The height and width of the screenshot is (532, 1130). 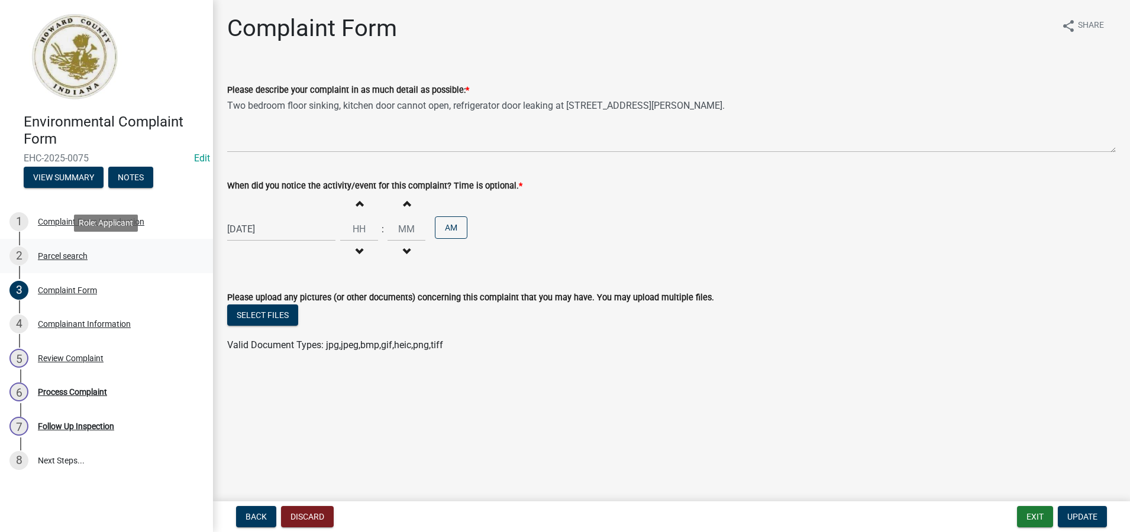 I want to click on span: EHC-2025-0075, so click(x=106, y=158).